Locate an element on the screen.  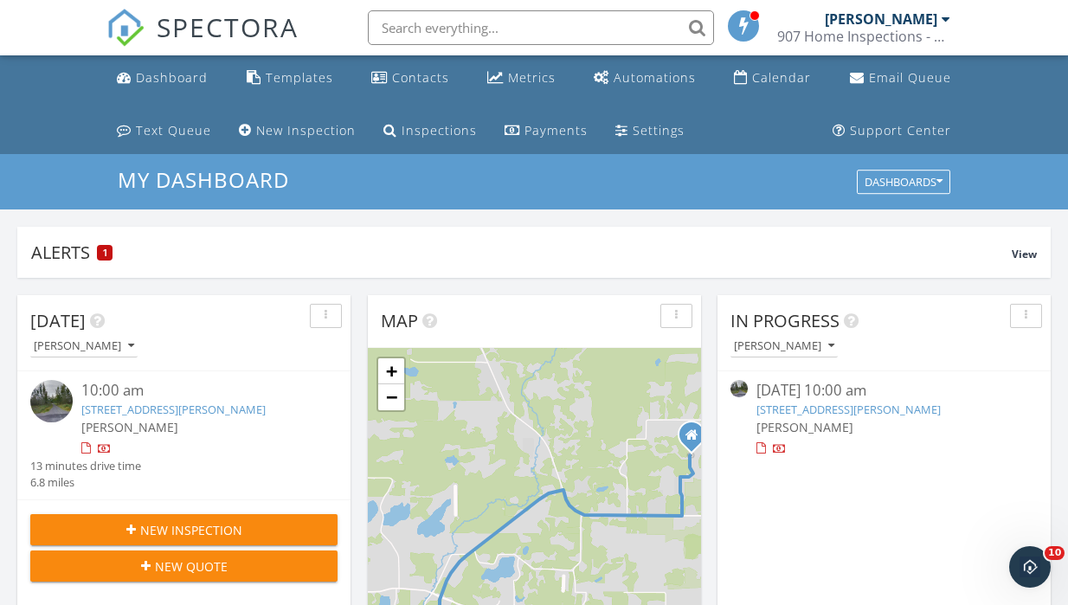
img: The Best Home Inspection Software - Spectora is located at coordinates (126, 28).